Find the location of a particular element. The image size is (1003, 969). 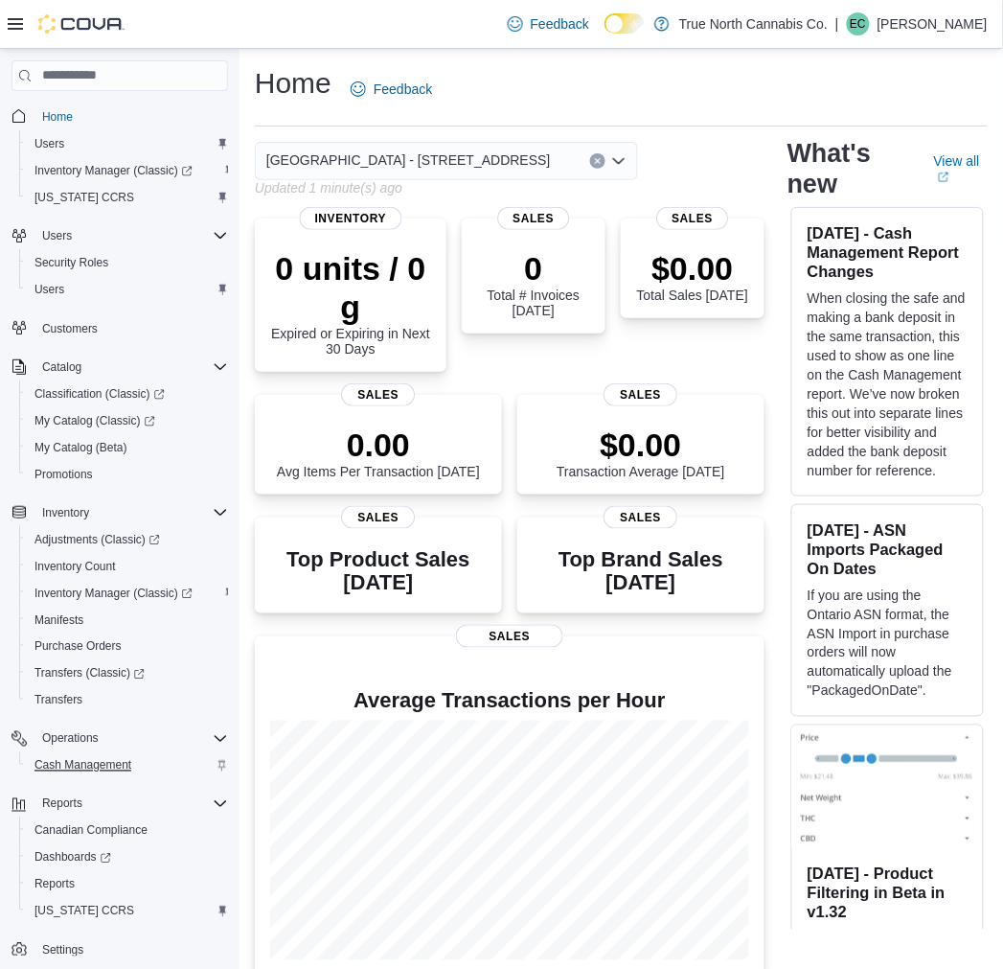

button: Reports is located at coordinates (127, 885).